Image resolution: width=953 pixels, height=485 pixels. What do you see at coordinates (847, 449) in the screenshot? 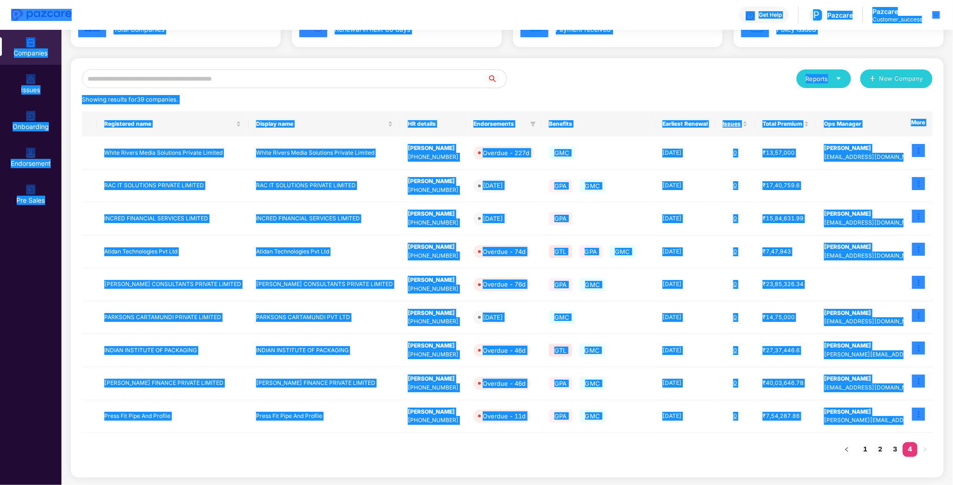
I see `button: left` at bounding box center [847, 449].